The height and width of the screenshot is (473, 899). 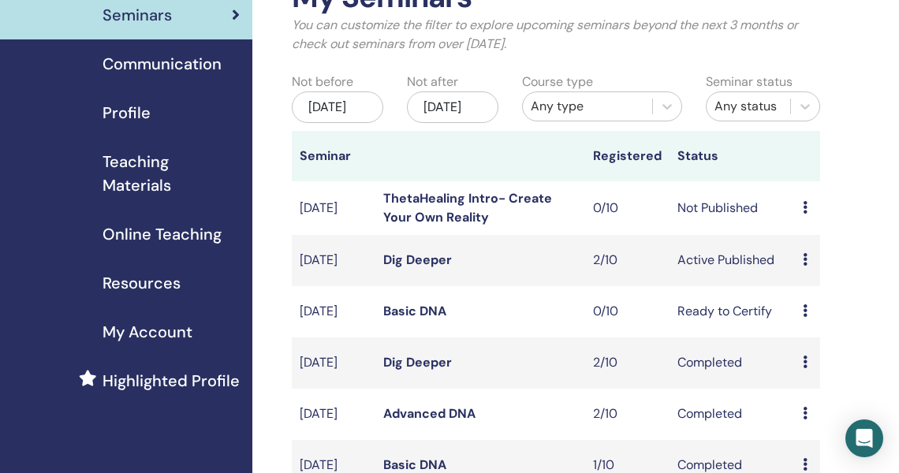 I want to click on div: Open Intercom Messenger, so click(x=864, y=439).